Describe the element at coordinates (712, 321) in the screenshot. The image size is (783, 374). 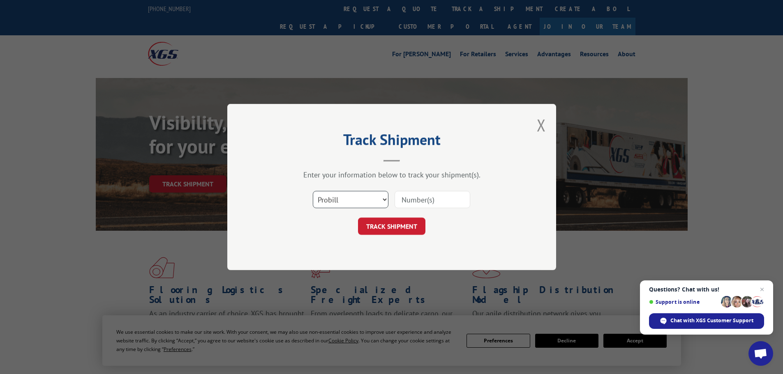
I see `span: Chat with XGS Customer Support` at that location.